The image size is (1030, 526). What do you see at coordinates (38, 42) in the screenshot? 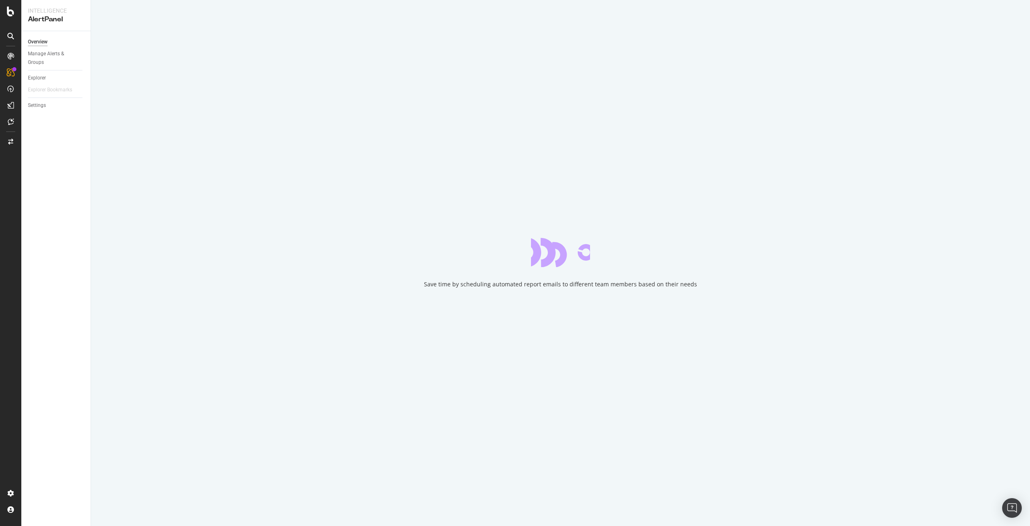
I see `div: Overview` at bounding box center [38, 42].